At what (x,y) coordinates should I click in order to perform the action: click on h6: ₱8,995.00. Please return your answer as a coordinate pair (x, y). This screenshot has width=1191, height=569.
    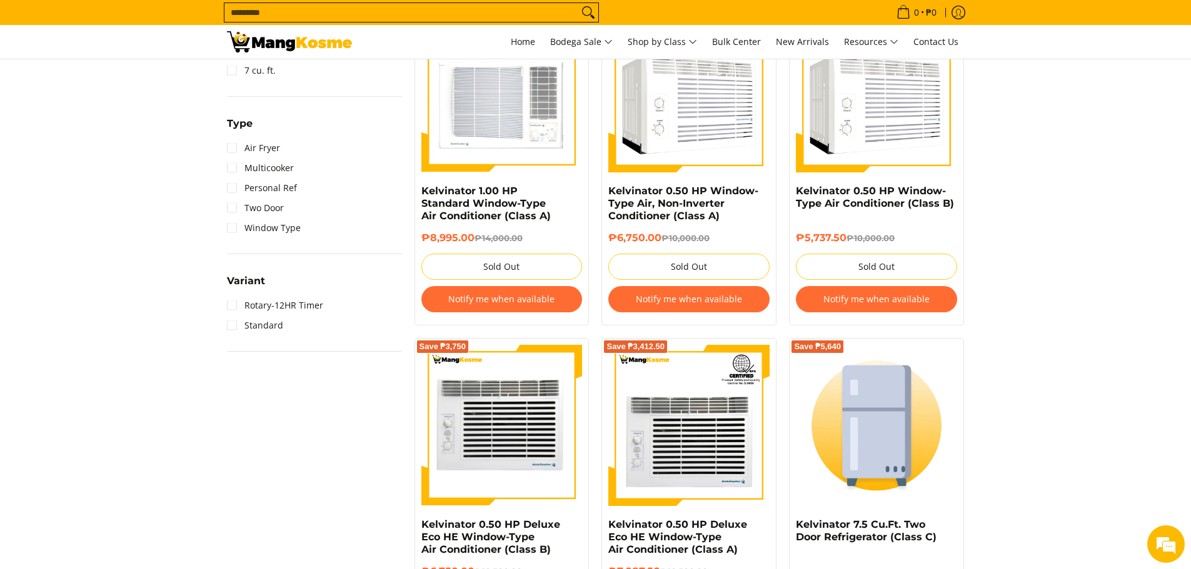
    Looking at the image, I should click on (502, 238).